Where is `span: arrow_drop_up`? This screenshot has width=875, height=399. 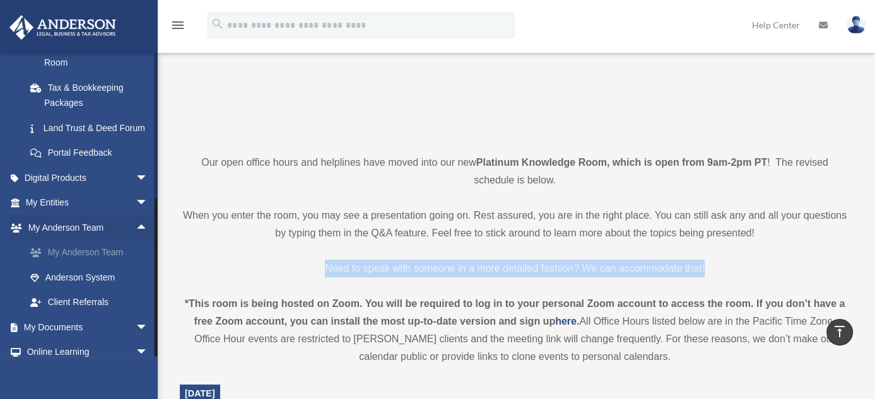 span: arrow_drop_up is located at coordinates (148, 228).